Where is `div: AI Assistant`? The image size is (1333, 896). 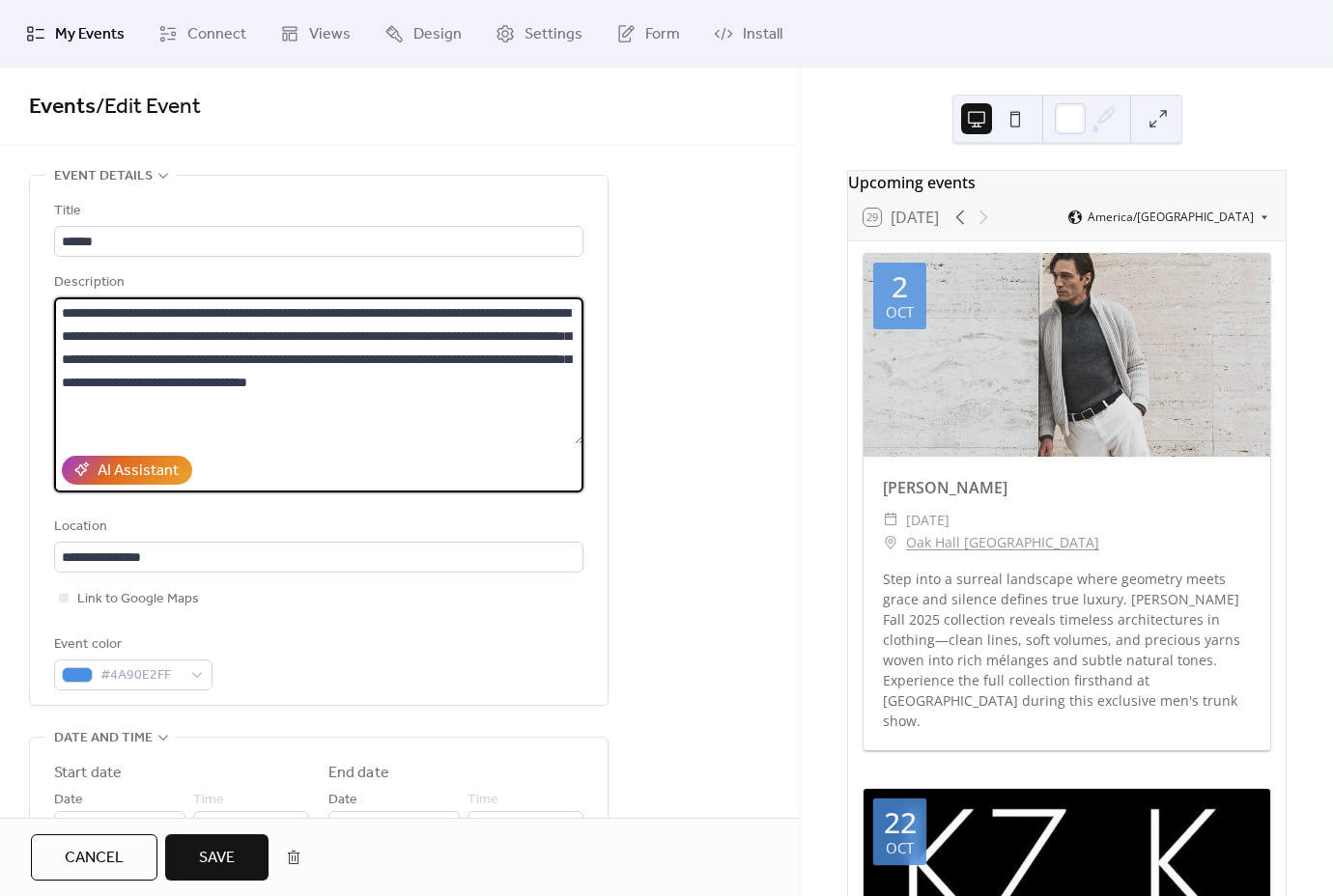 div: AI Assistant is located at coordinates (138, 471).